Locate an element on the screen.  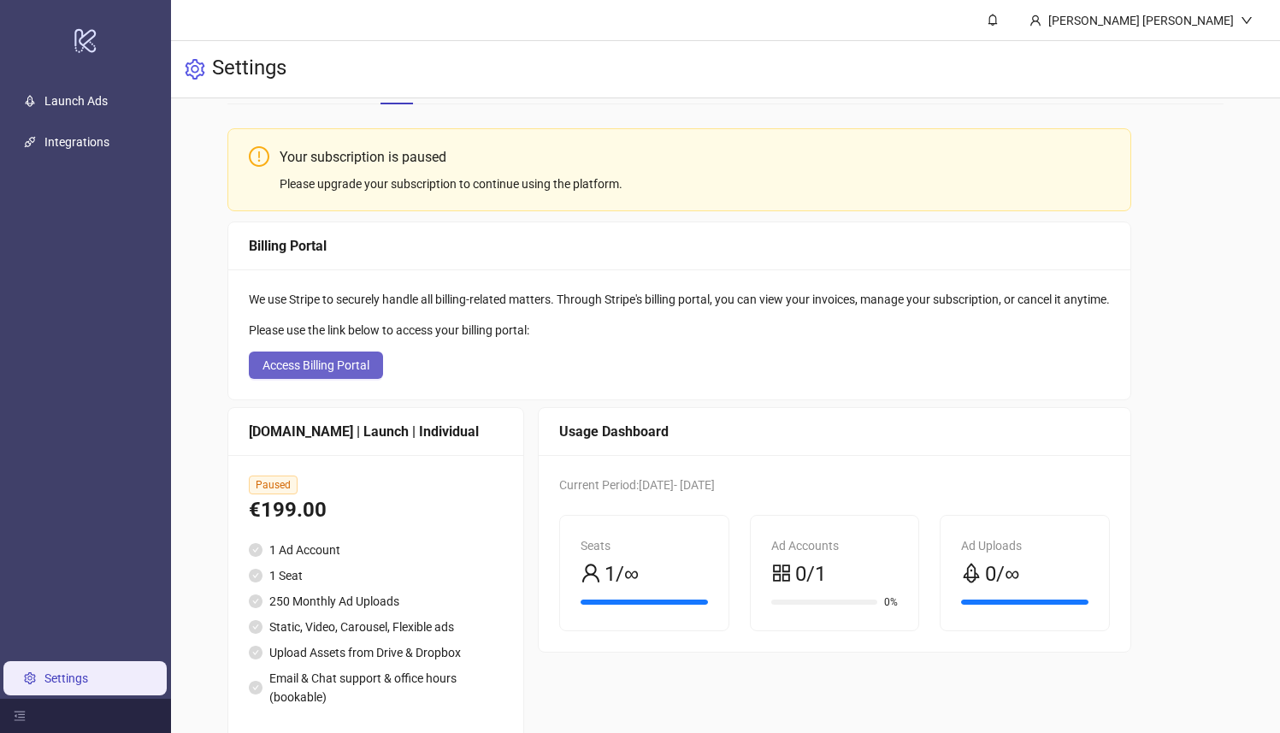
span: menu-fold is located at coordinates (20, 716).